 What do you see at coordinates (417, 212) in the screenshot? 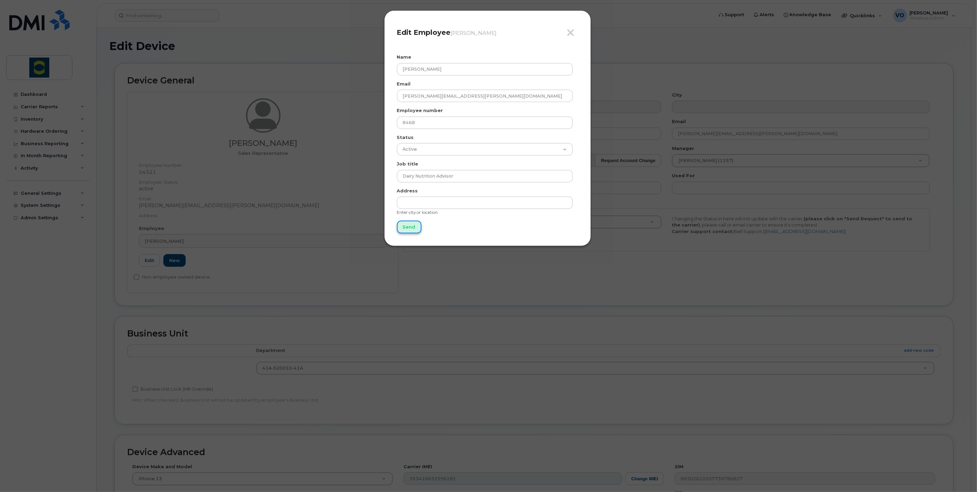
I see `small: Enter city or location` at bounding box center [417, 212].